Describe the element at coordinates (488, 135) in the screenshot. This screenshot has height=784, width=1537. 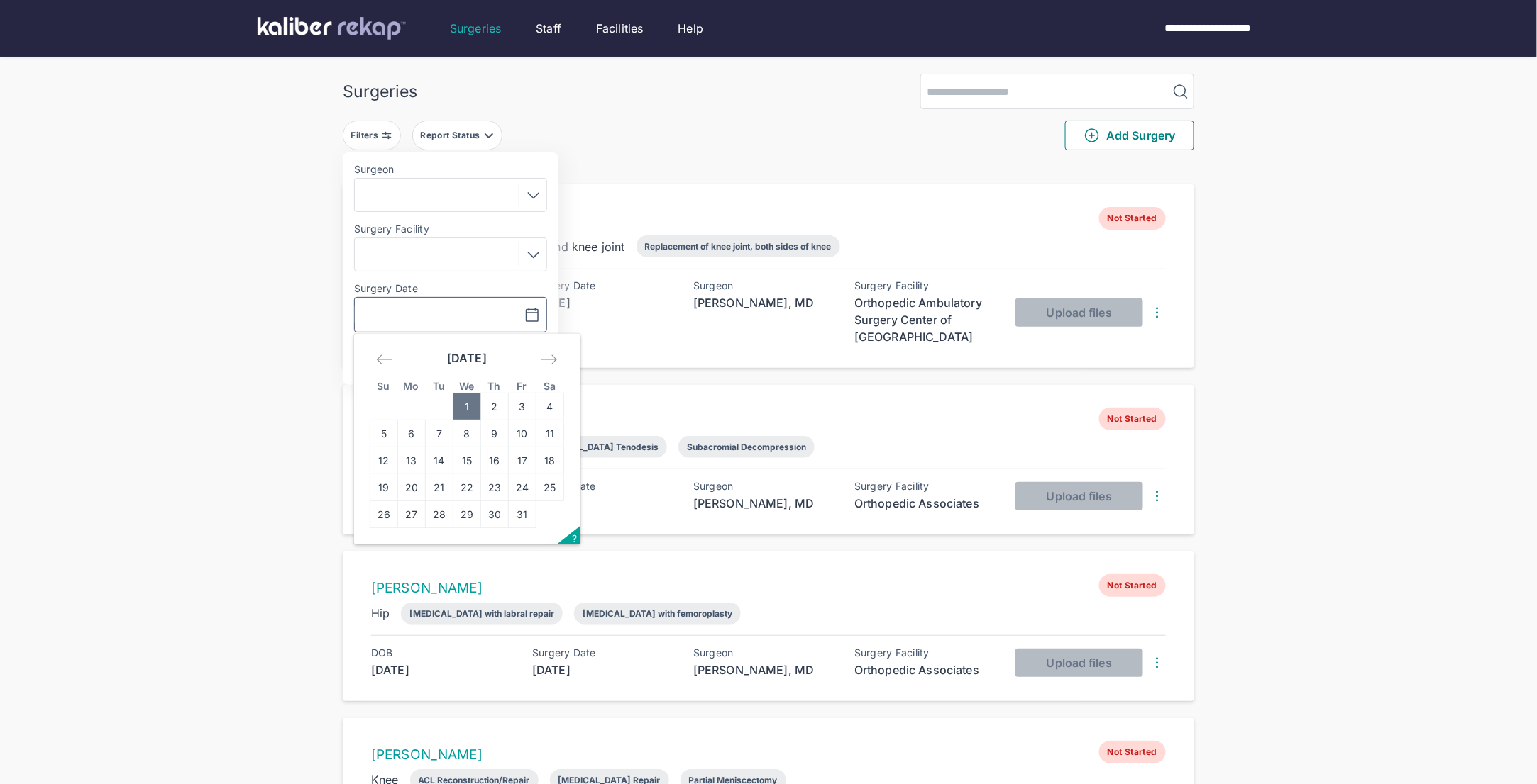
I see `img: filter-caret-down-grey.b3560631.svg` at that location.